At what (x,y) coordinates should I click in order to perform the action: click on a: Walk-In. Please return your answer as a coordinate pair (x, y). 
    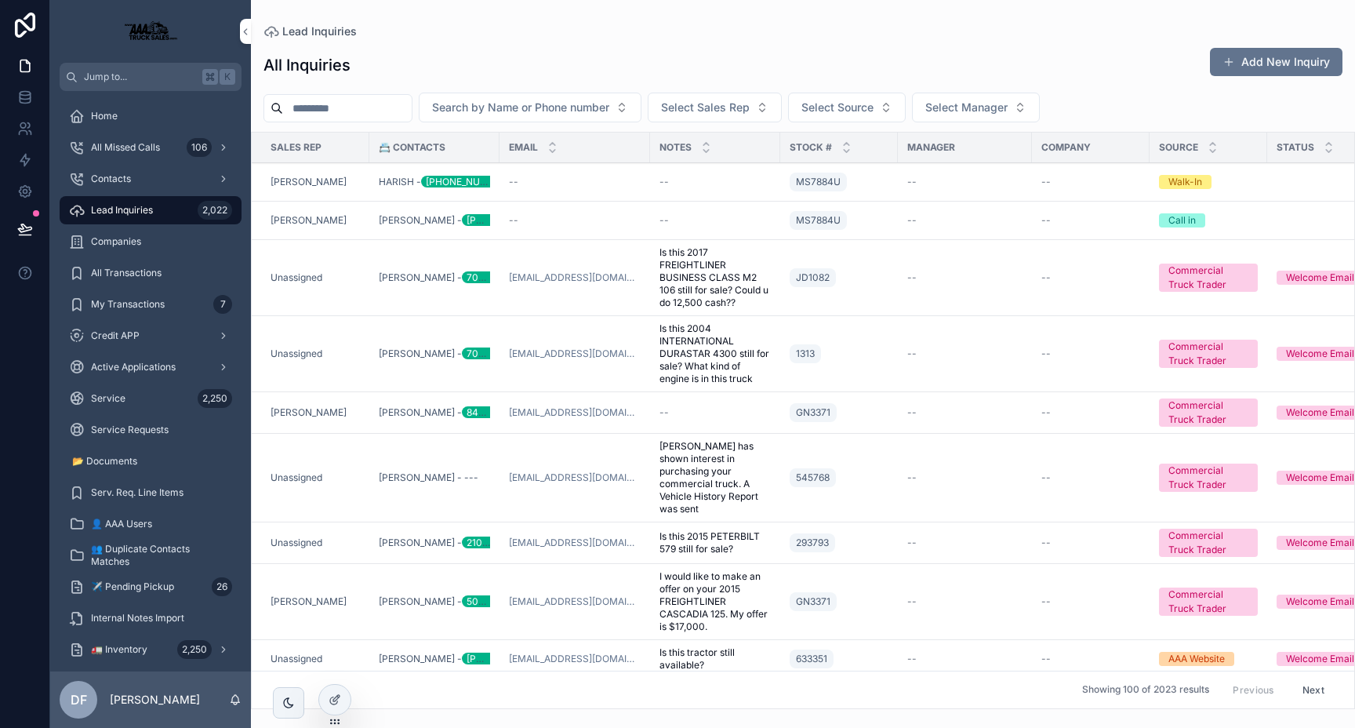
    Looking at the image, I should click on (1209, 182).